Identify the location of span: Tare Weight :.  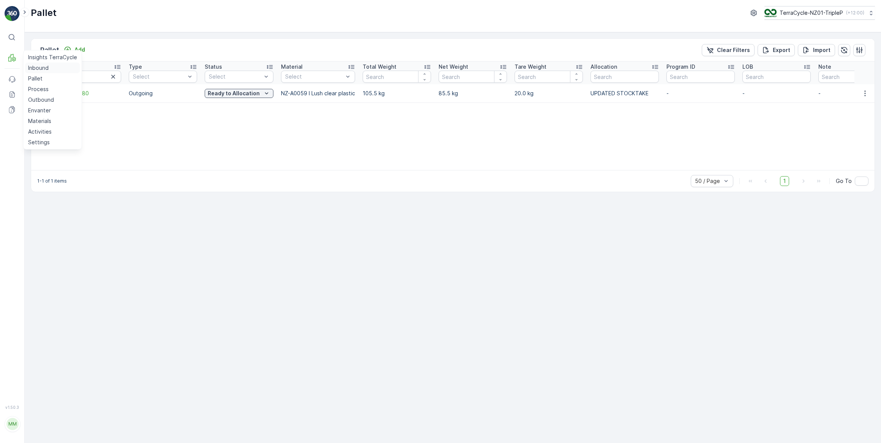
(24, 165).